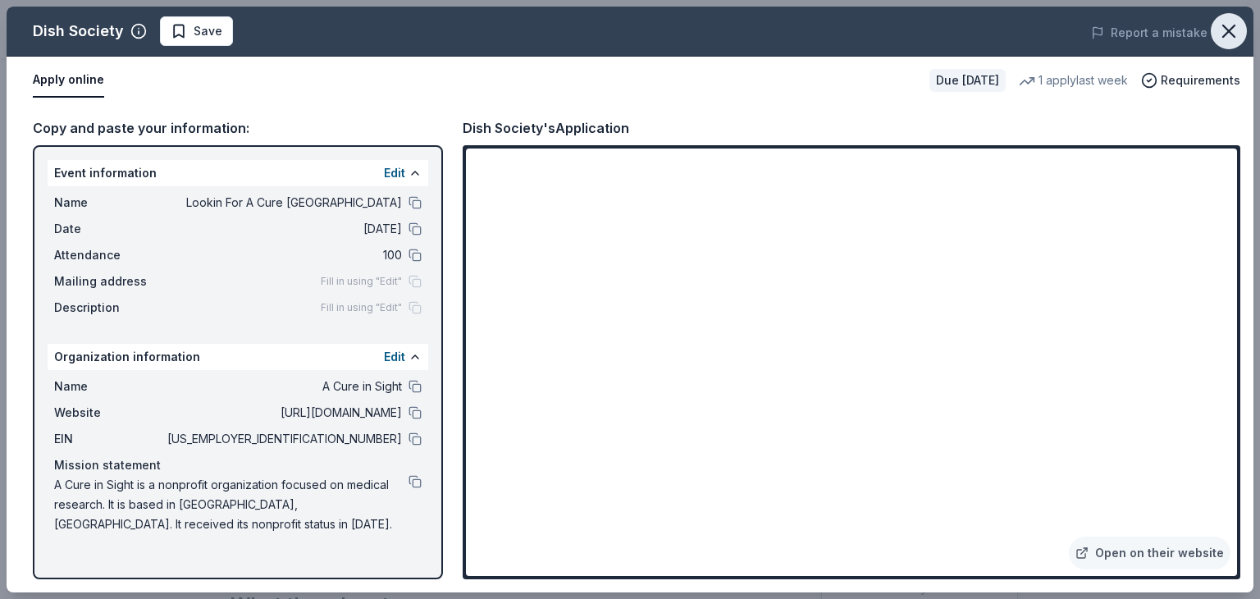 This screenshot has width=1260, height=599. I want to click on button: Report a mistake, so click(1149, 33).